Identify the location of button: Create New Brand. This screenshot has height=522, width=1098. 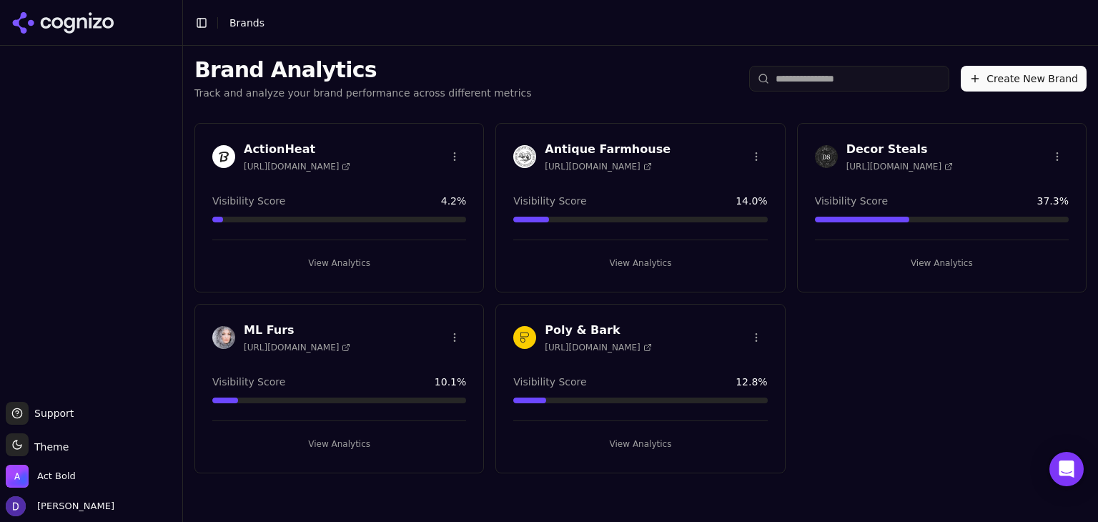
(1024, 79).